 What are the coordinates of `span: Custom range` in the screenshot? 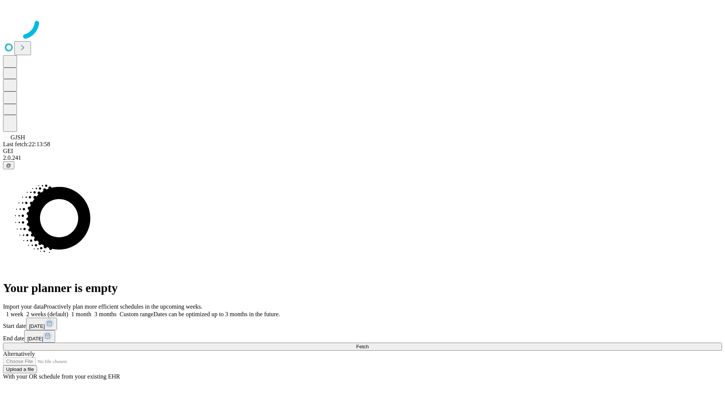 It's located at (136, 314).